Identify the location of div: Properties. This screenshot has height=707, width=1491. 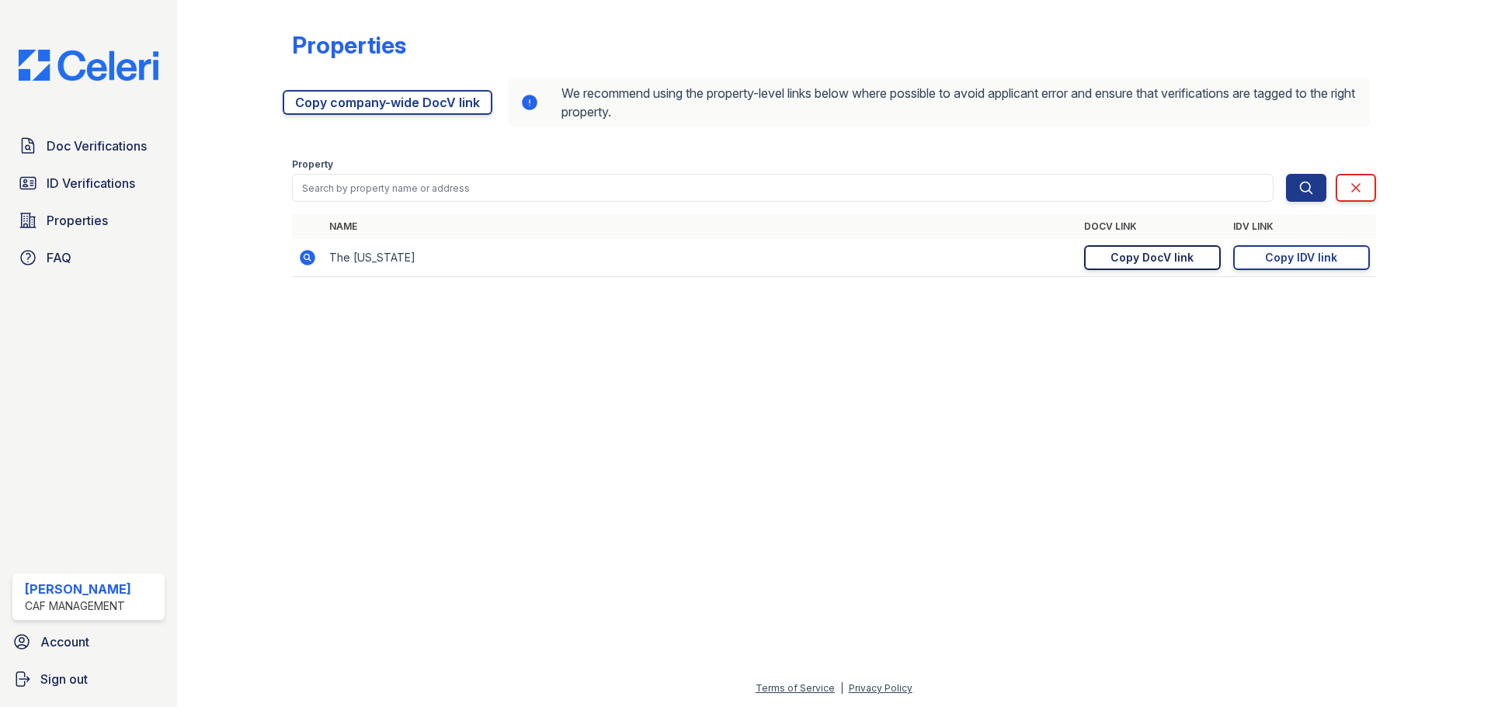
(349, 45).